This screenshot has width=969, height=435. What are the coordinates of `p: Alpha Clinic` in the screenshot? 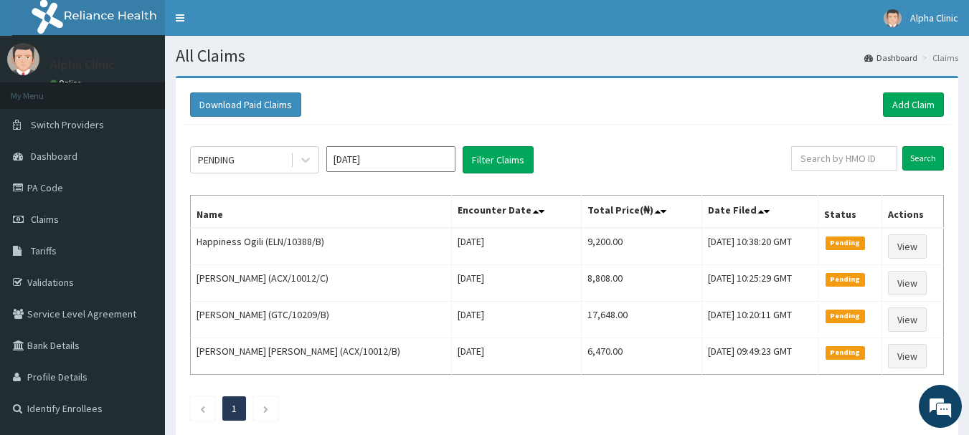 It's located at (82, 65).